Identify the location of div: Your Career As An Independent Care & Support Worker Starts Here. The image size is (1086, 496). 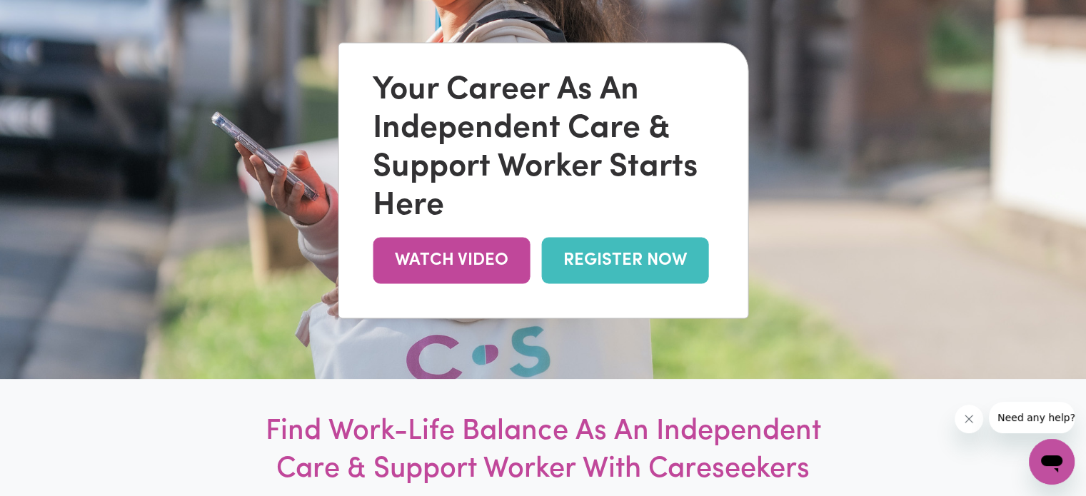
(543, 149).